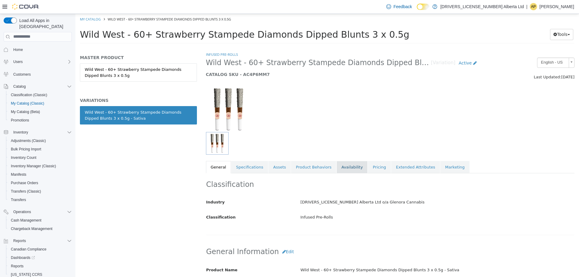 The image size is (579, 277). What do you see at coordinates (174, 153) in the screenshot?
I see `a: Specifications` at bounding box center [174, 153].